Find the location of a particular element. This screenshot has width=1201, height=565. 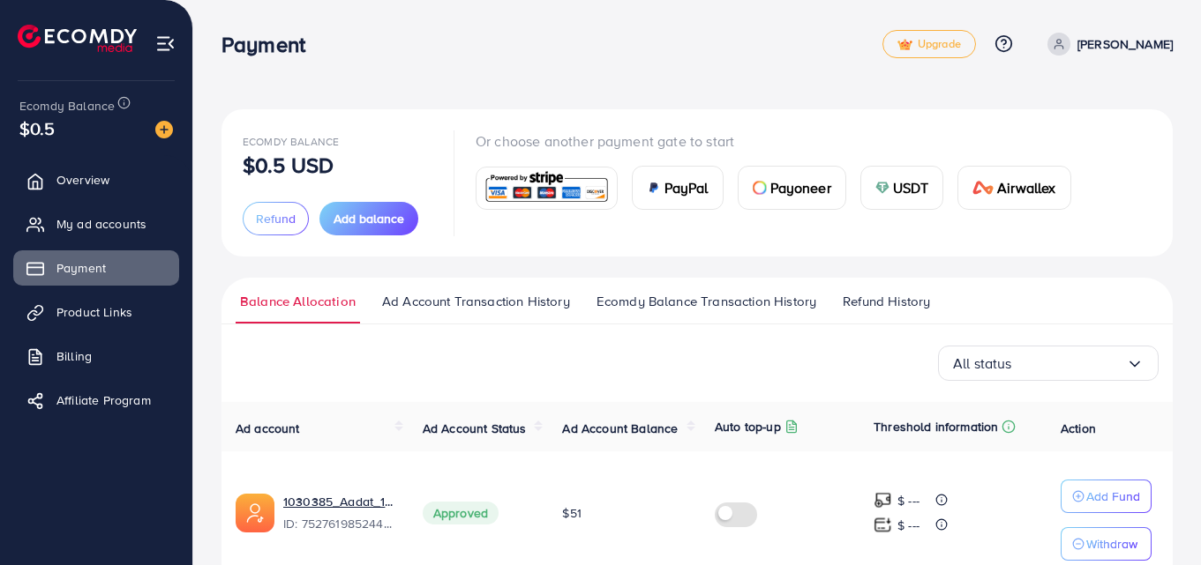

a: logo is located at coordinates (77, 38).